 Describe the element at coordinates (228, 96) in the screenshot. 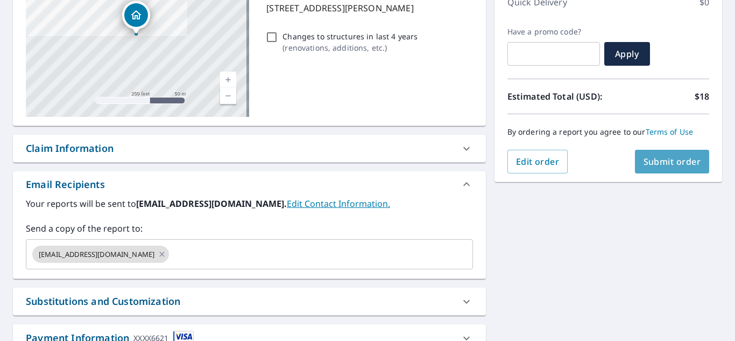

I see `a: Current Level 17, Zoom Out` at that location.